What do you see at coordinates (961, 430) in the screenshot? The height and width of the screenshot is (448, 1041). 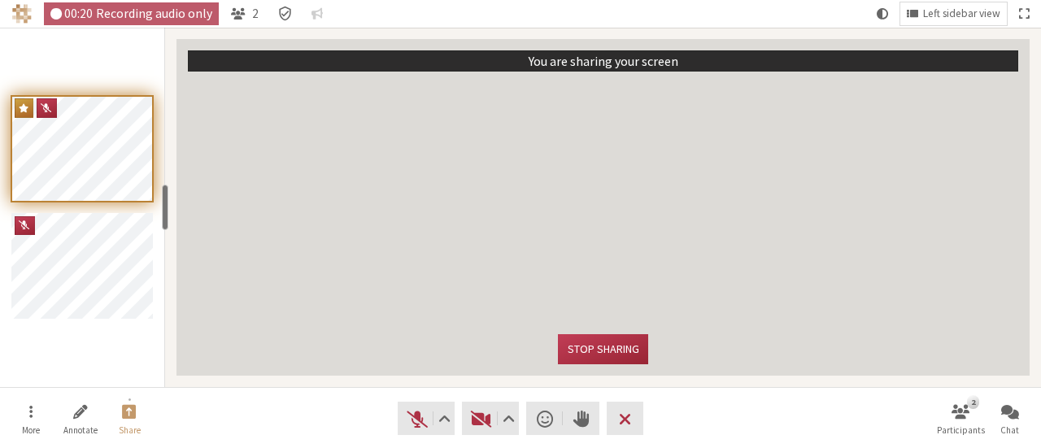 I see `span: Participants` at bounding box center [961, 430].